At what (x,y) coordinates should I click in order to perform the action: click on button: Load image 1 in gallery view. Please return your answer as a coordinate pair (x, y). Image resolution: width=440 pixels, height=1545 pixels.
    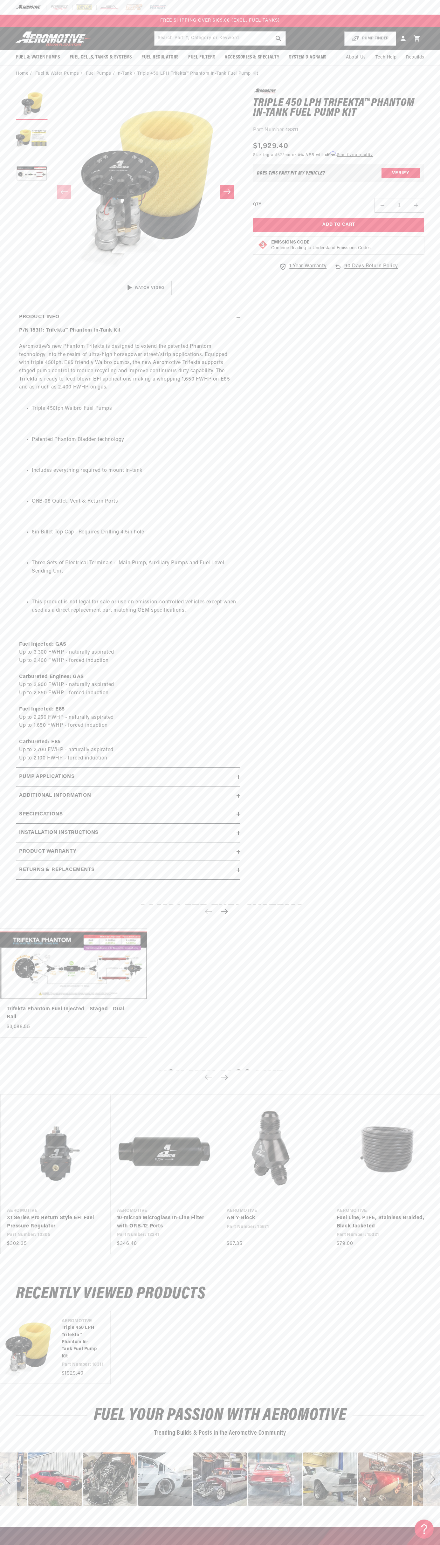
    Looking at the image, I should click on (32, 104).